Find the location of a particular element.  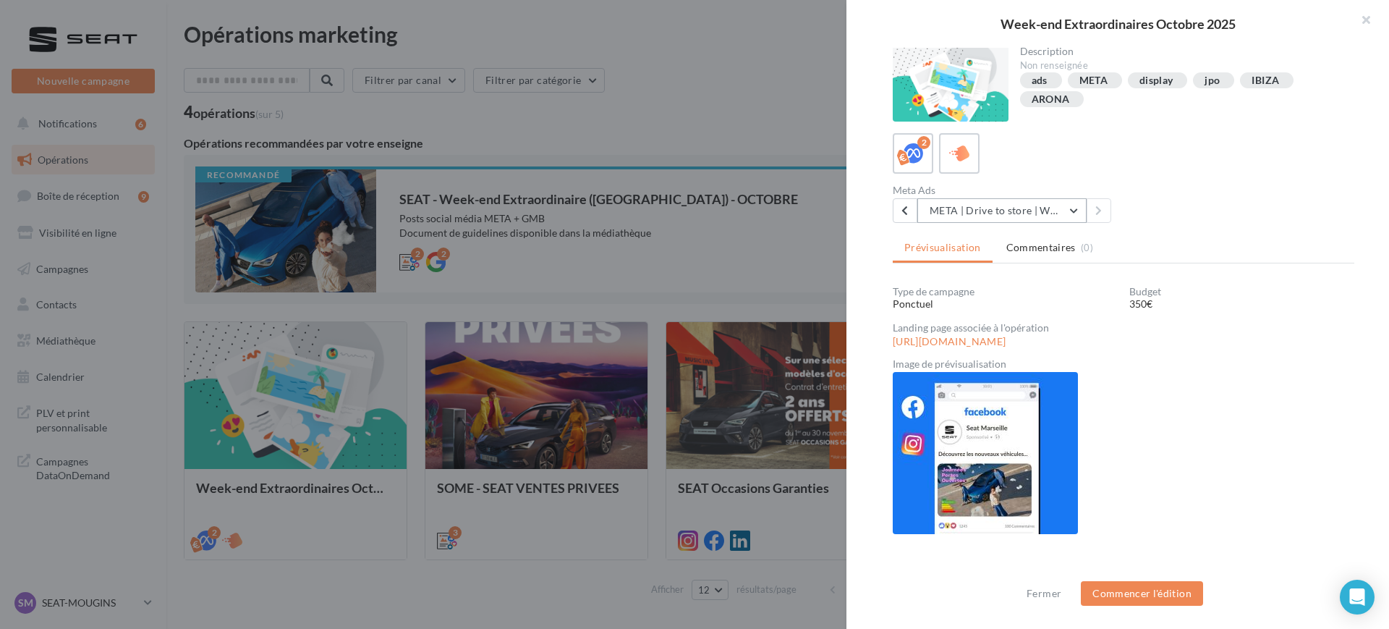

div: ads is located at coordinates (1039, 80).